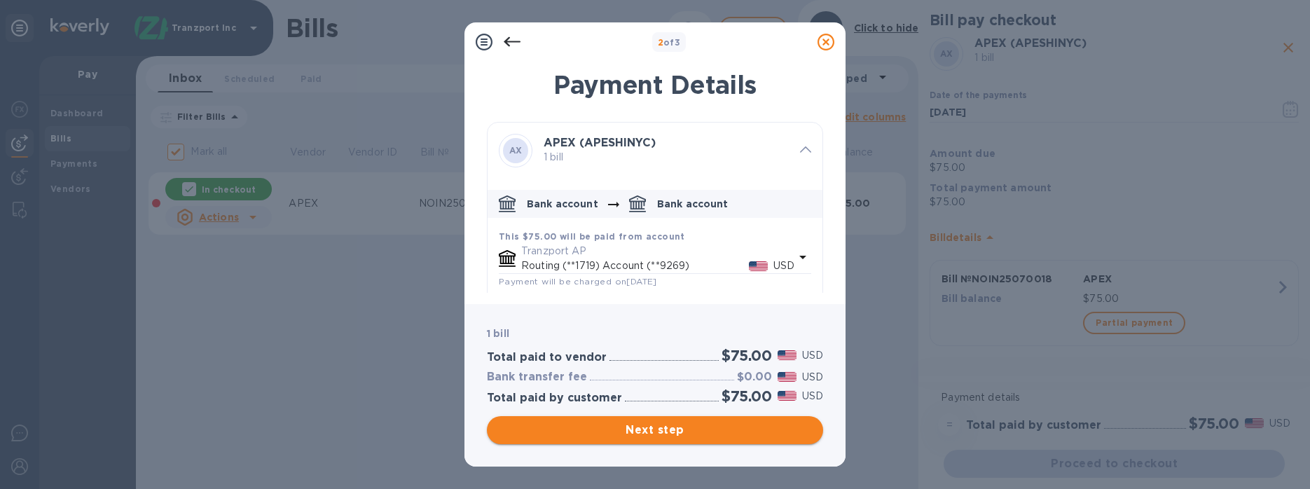 This screenshot has height=489, width=1310. I want to click on b: APEX (APESHINYC), so click(600, 142).